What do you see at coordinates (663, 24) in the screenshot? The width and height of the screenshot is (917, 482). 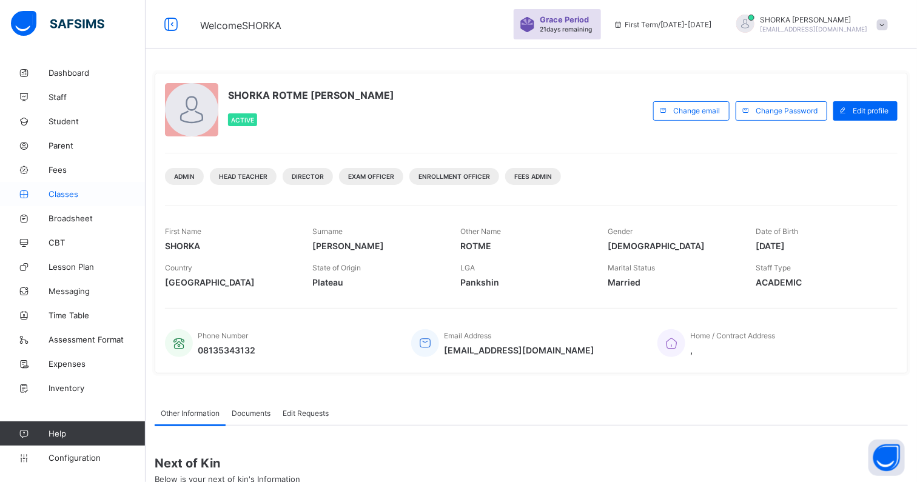 I see `span: session/term information` at bounding box center [663, 24].